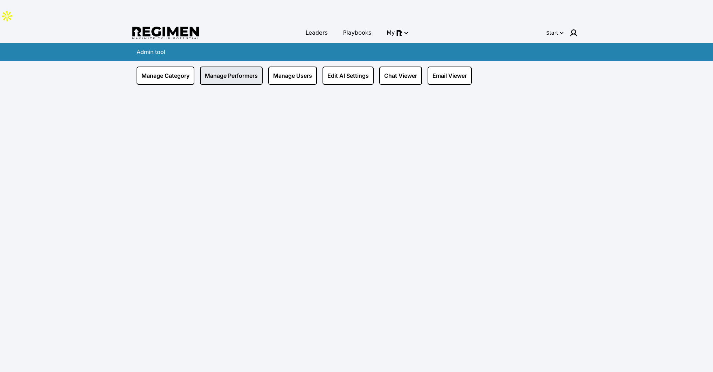 The height and width of the screenshot is (372, 713). Describe the element at coordinates (165, 76) in the screenshot. I see `a: Manage Category` at that location.